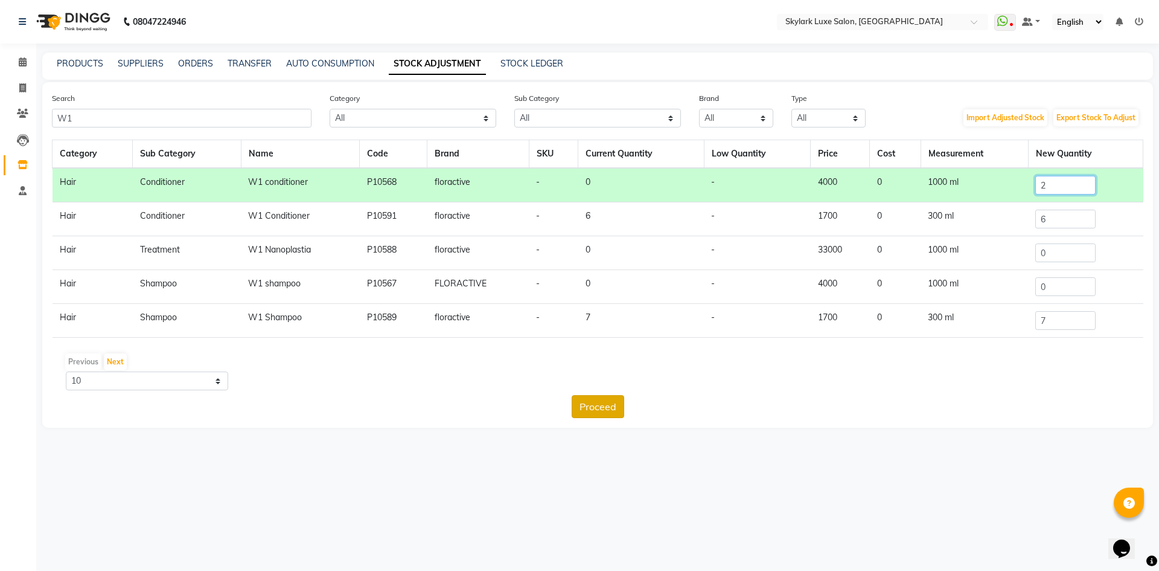  I want to click on td: P10591, so click(394, 219).